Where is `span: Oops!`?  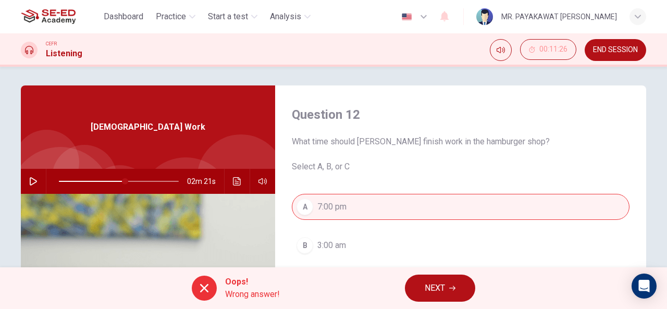 span: Oops! is located at coordinates (252, 282).